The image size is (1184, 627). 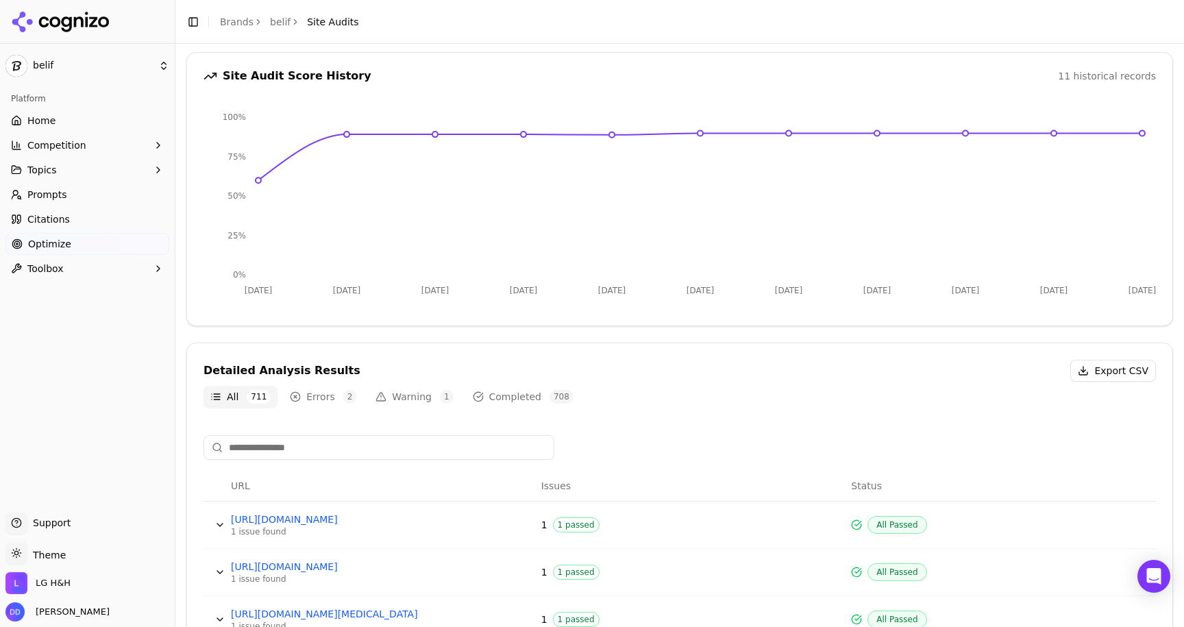 What do you see at coordinates (234, 117) in the screenshot?
I see `tspan: 100%` at bounding box center [234, 117].